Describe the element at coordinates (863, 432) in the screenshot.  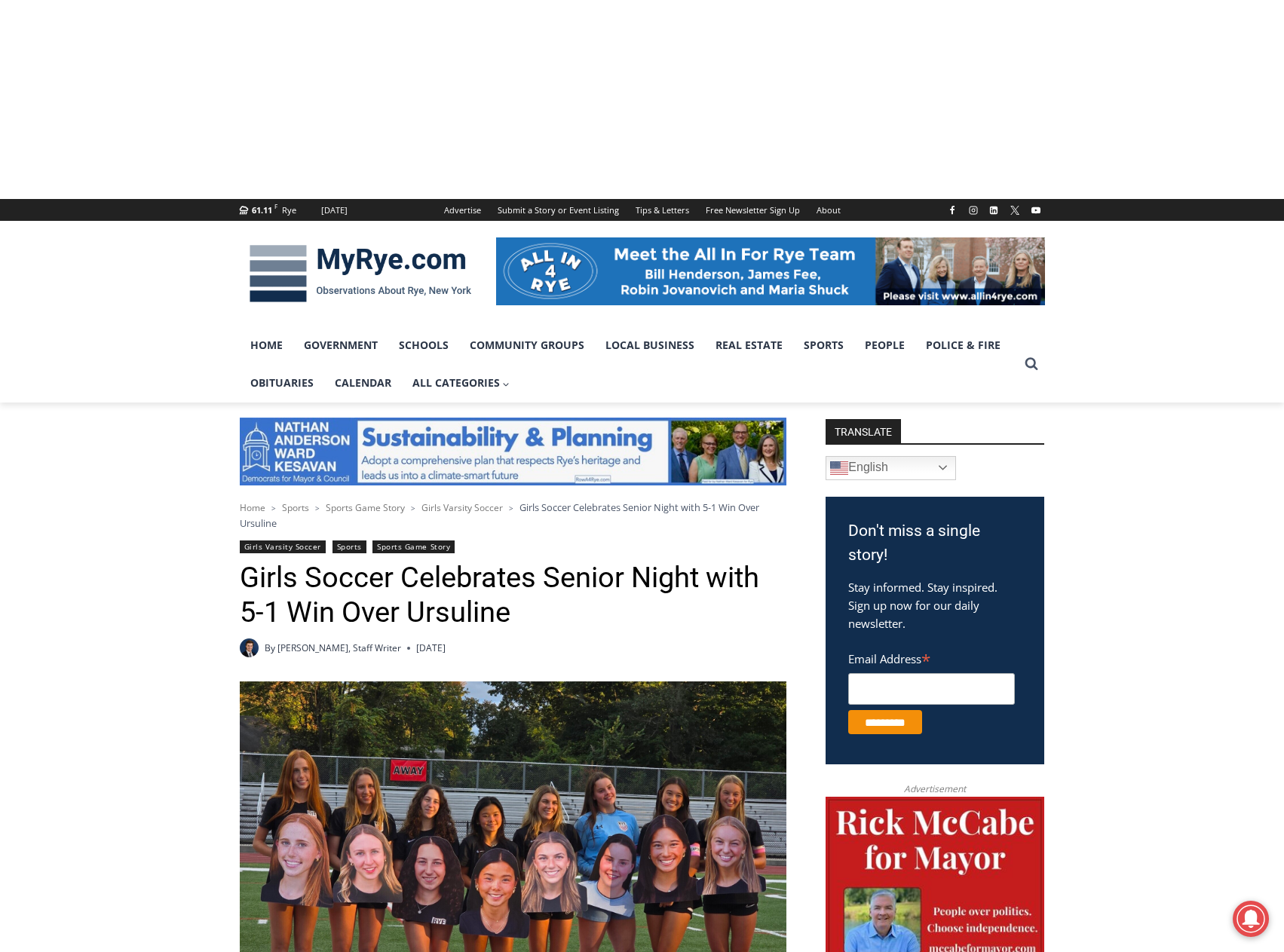
I see `strong: TRANSLATE` at that location.